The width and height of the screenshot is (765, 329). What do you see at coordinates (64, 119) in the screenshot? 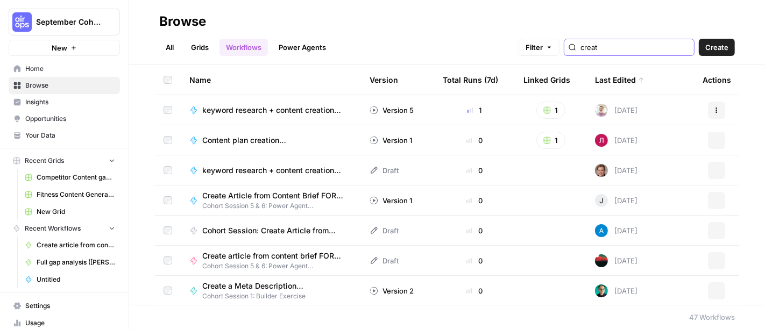
I see `a: Opportunities` at bounding box center [64, 119].